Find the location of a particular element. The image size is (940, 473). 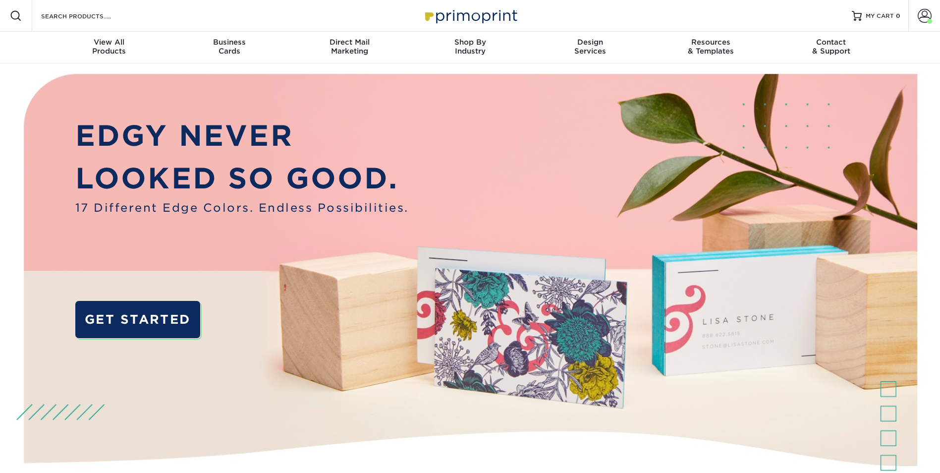

div: Products is located at coordinates (109, 47).